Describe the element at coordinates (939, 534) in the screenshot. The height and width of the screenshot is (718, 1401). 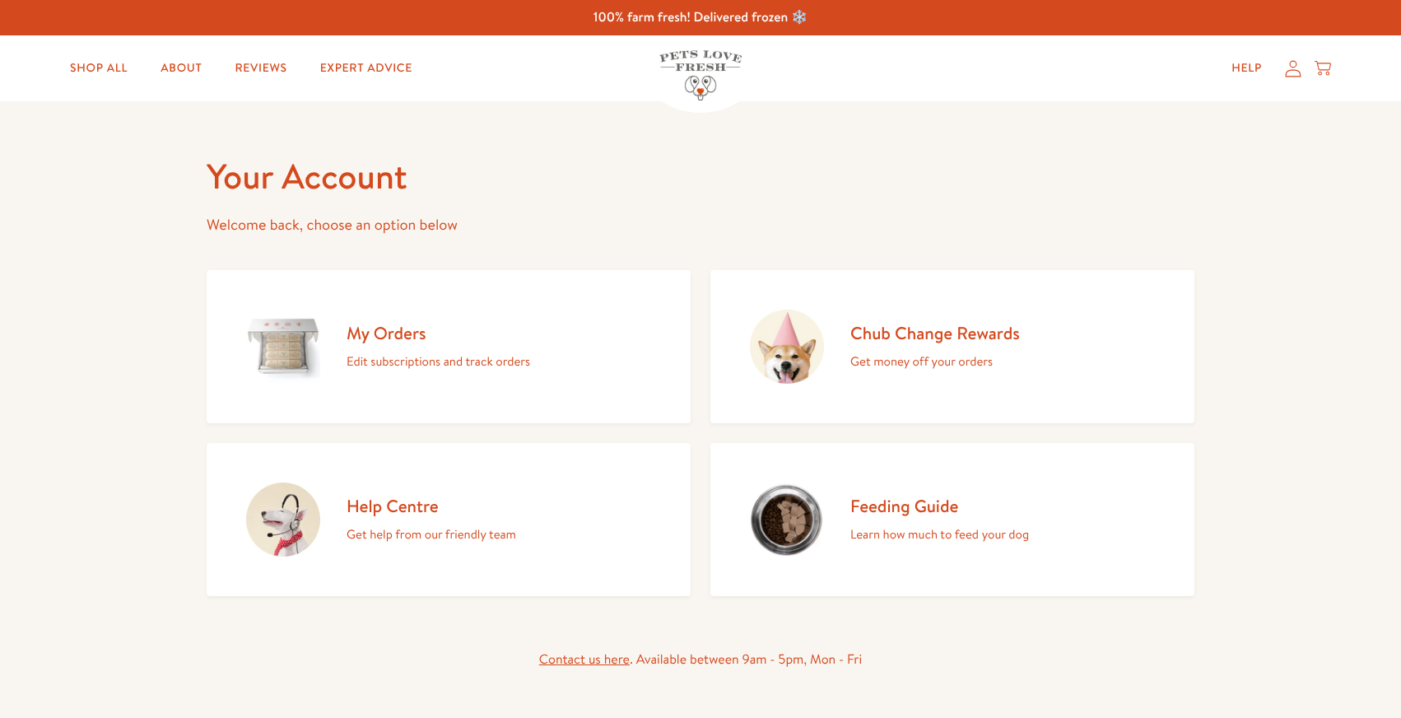
I see `p: Learn how much to feed your dog` at that location.